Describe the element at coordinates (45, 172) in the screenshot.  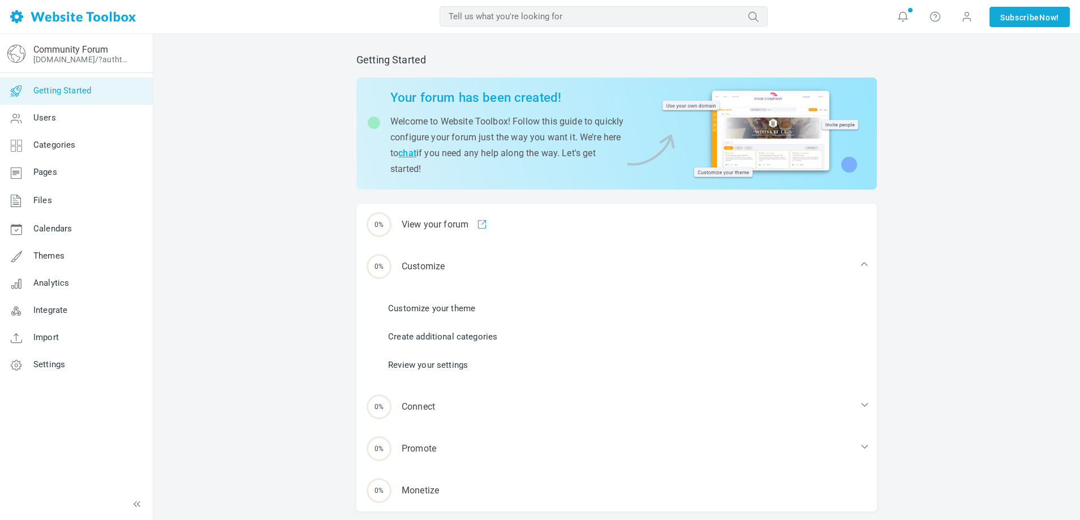
I see `span: Pages` at that location.